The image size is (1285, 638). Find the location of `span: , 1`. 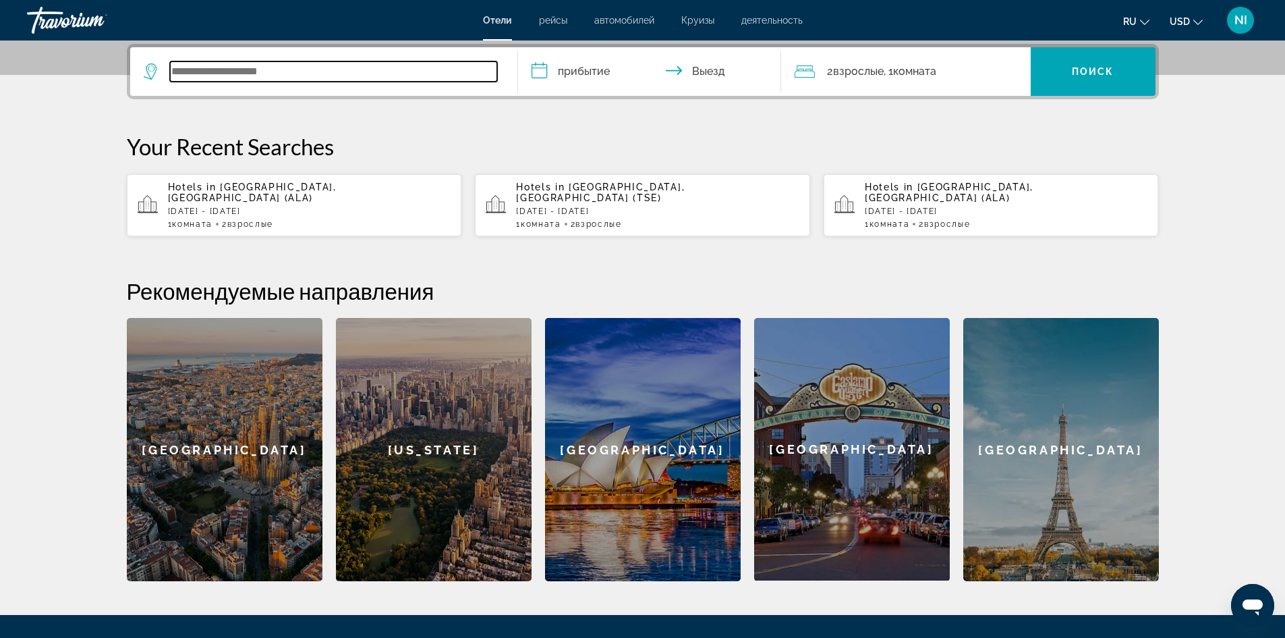

span: , 1 is located at coordinates (910, 72).